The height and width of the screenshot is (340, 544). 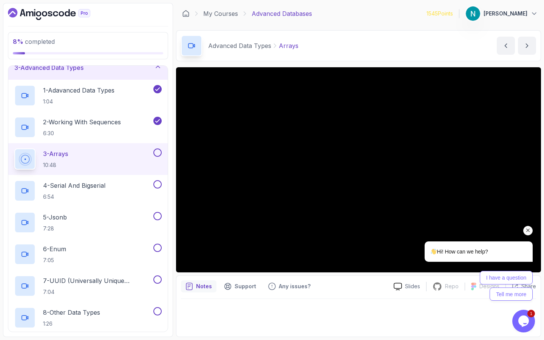 What do you see at coordinates (18, 42) in the screenshot?
I see `span: 8 %` at bounding box center [18, 42].